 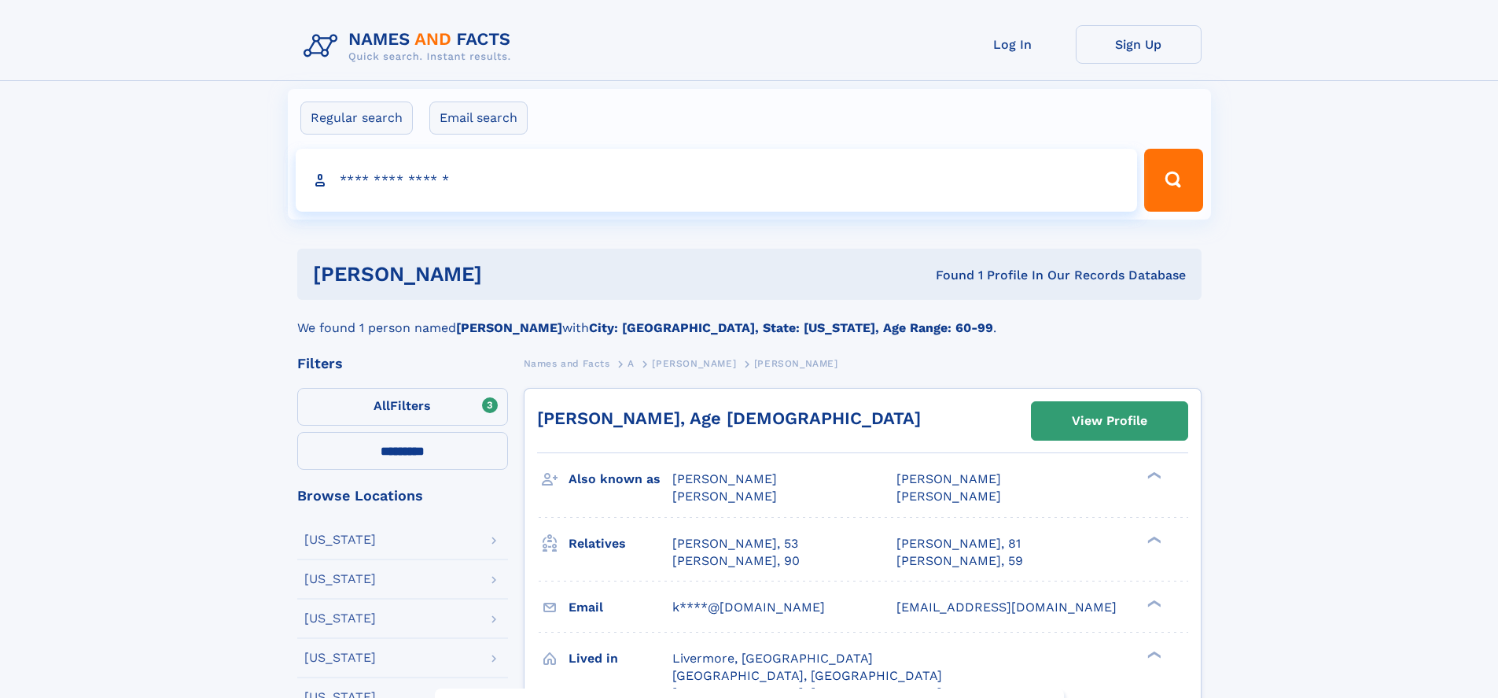 I want to click on h3: Lived in, so click(x=620, y=658).